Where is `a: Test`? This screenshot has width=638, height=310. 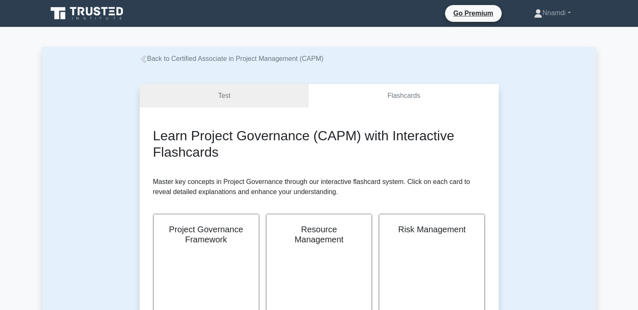
a: Test is located at coordinates (224, 96).